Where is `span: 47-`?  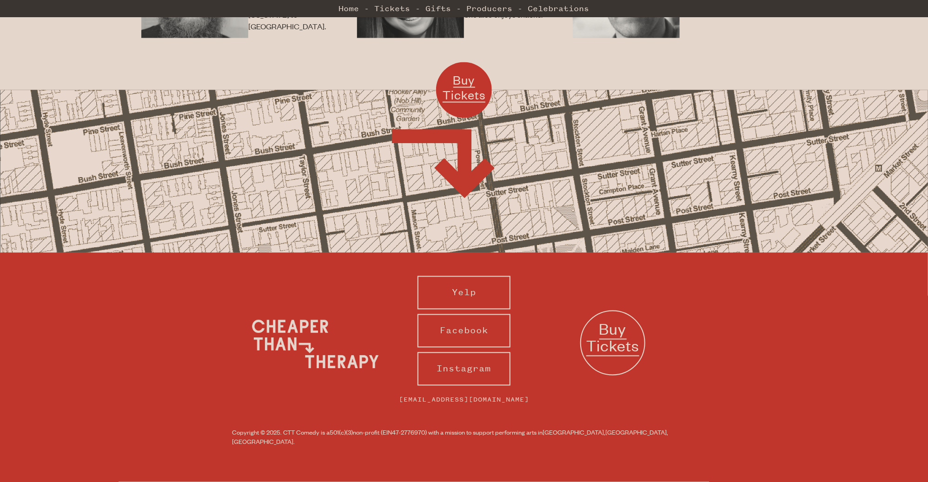 span: 47- is located at coordinates (396, 432).